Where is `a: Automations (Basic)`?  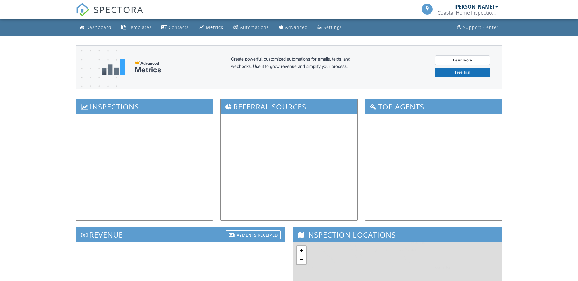 a: Automations (Basic) is located at coordinates (251, 27).